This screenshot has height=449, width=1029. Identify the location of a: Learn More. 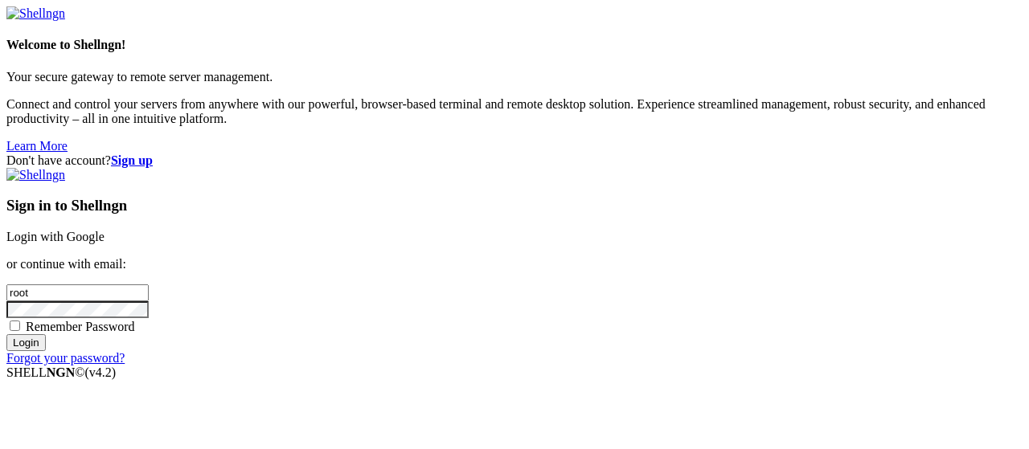
(37, 146).